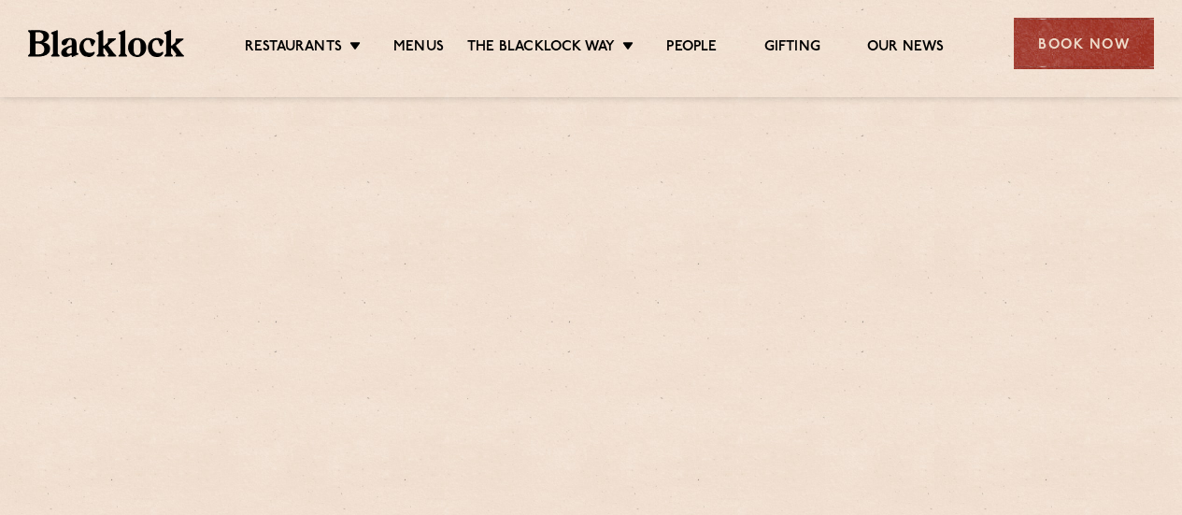  I want to click on img: BL_Textured_Logo-footer-cropped.svg, so click(106, 43).